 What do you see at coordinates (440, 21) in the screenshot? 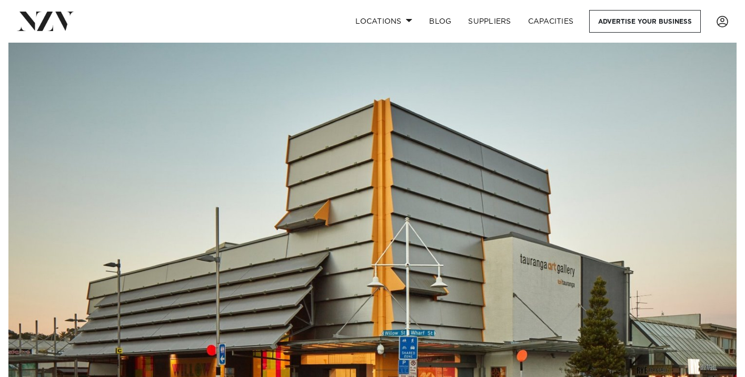
I see `a: BLOG` at bounding box center [440, 21].